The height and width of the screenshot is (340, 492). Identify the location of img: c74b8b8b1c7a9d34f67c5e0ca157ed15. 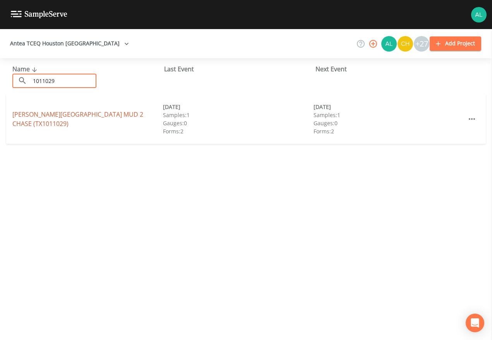
(406, 44).